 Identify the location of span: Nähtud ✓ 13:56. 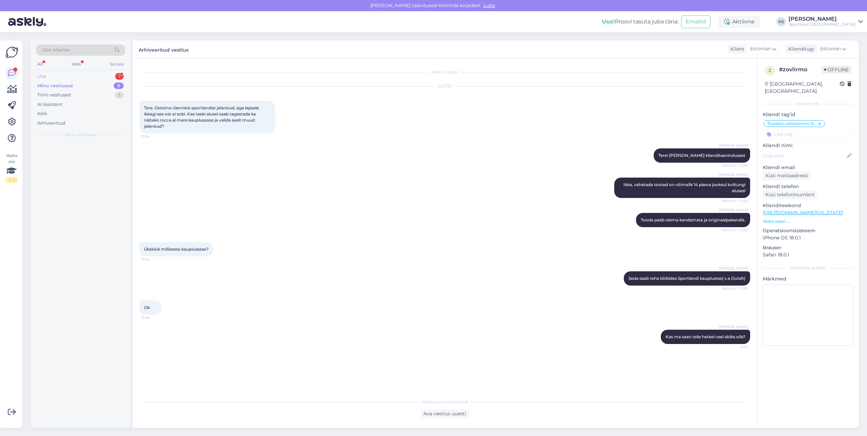
(735, 288).